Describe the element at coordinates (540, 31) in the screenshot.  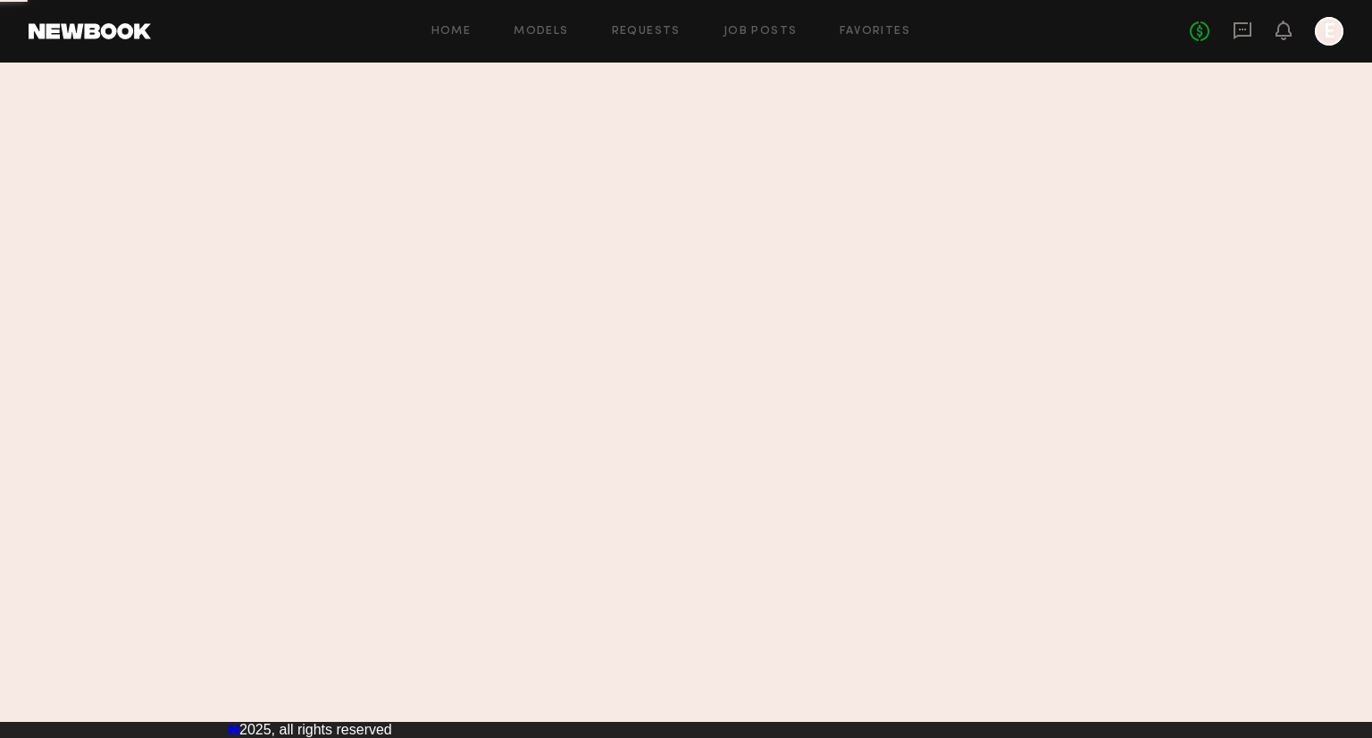
I see `a: Models` at that location.